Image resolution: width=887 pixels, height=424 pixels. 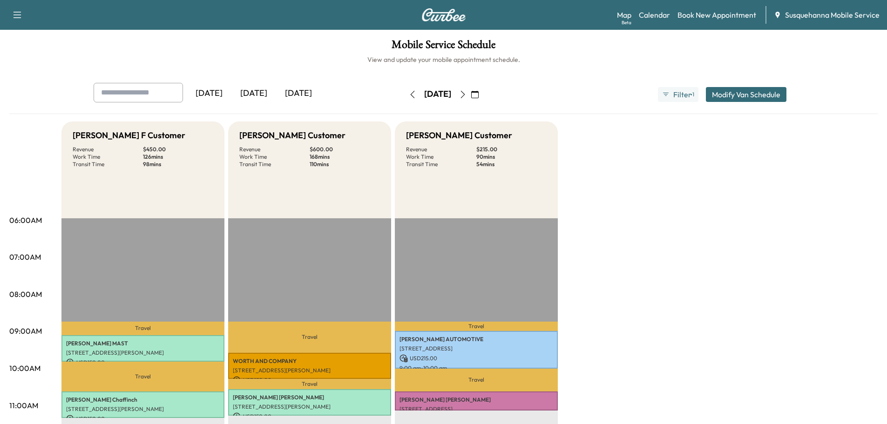 I want to click on p: $ 450.00, so click(x=178, y=149).